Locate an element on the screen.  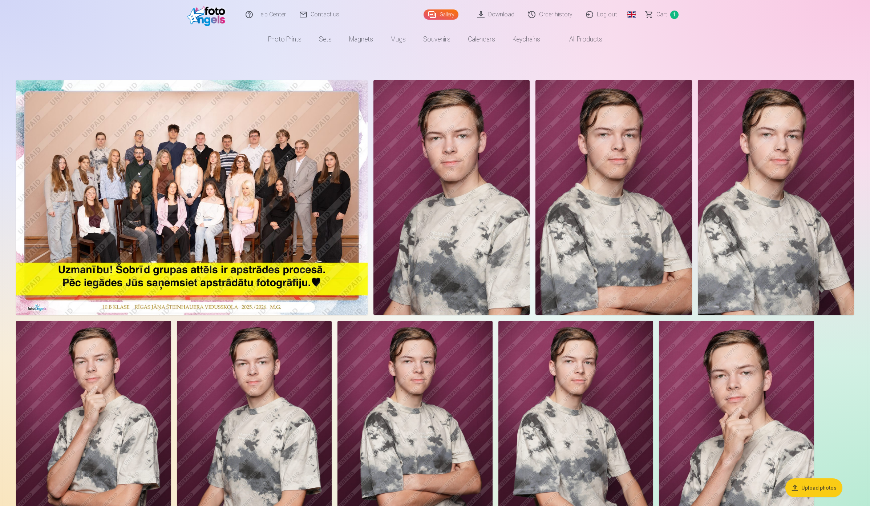
button: Upload photos is located at coordinates (814, 487).